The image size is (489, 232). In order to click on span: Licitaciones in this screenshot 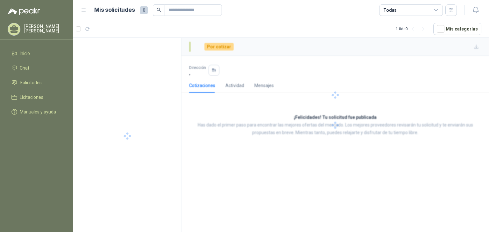, I will do `click(32, 97)`.